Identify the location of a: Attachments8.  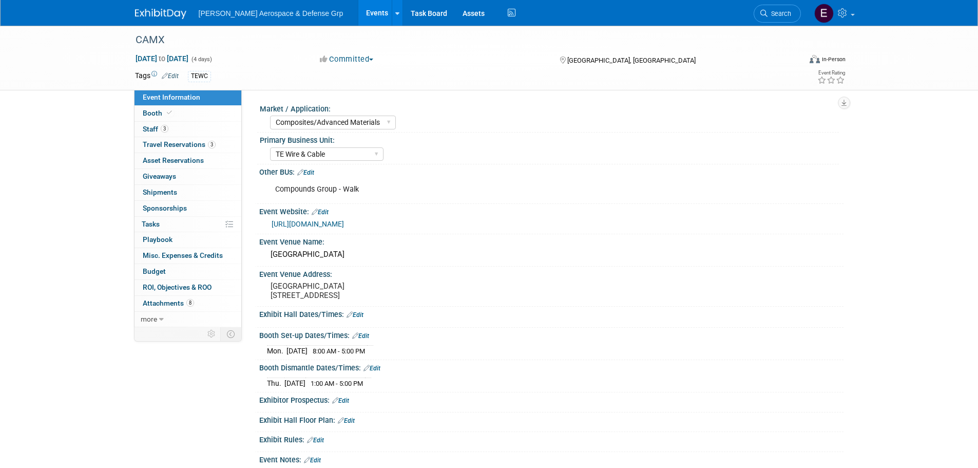
(188, 303).